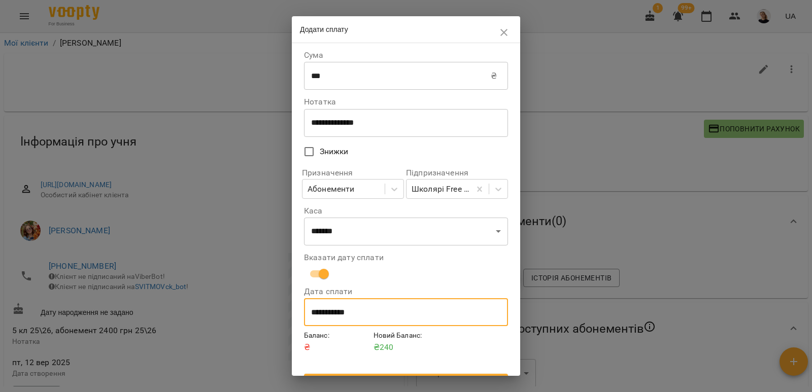 The image size is (812, 392). What do you see at coordinates (457, 173) in the screenshot?
I see `label: Підпризначення` at bounding box center [457, 173].